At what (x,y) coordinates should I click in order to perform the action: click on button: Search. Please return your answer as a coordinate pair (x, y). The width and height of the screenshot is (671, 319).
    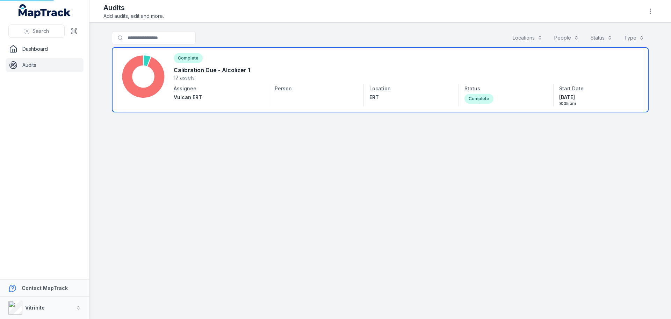
    Looking at the image, I should click on (36, 31).